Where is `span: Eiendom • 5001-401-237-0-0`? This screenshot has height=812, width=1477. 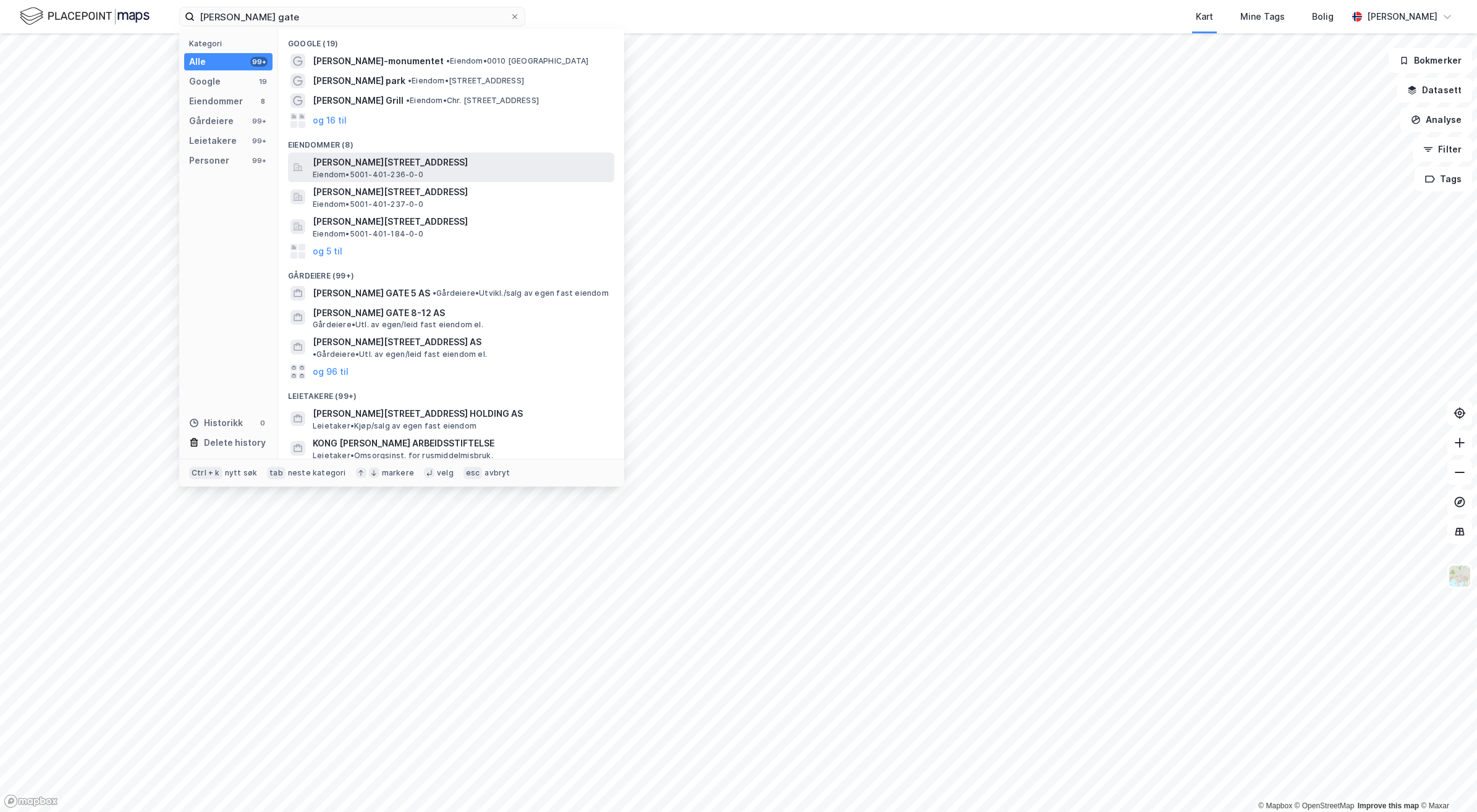
span: Eiendom • 5001-401-237-0-0 is located at coordinates (368, 204).